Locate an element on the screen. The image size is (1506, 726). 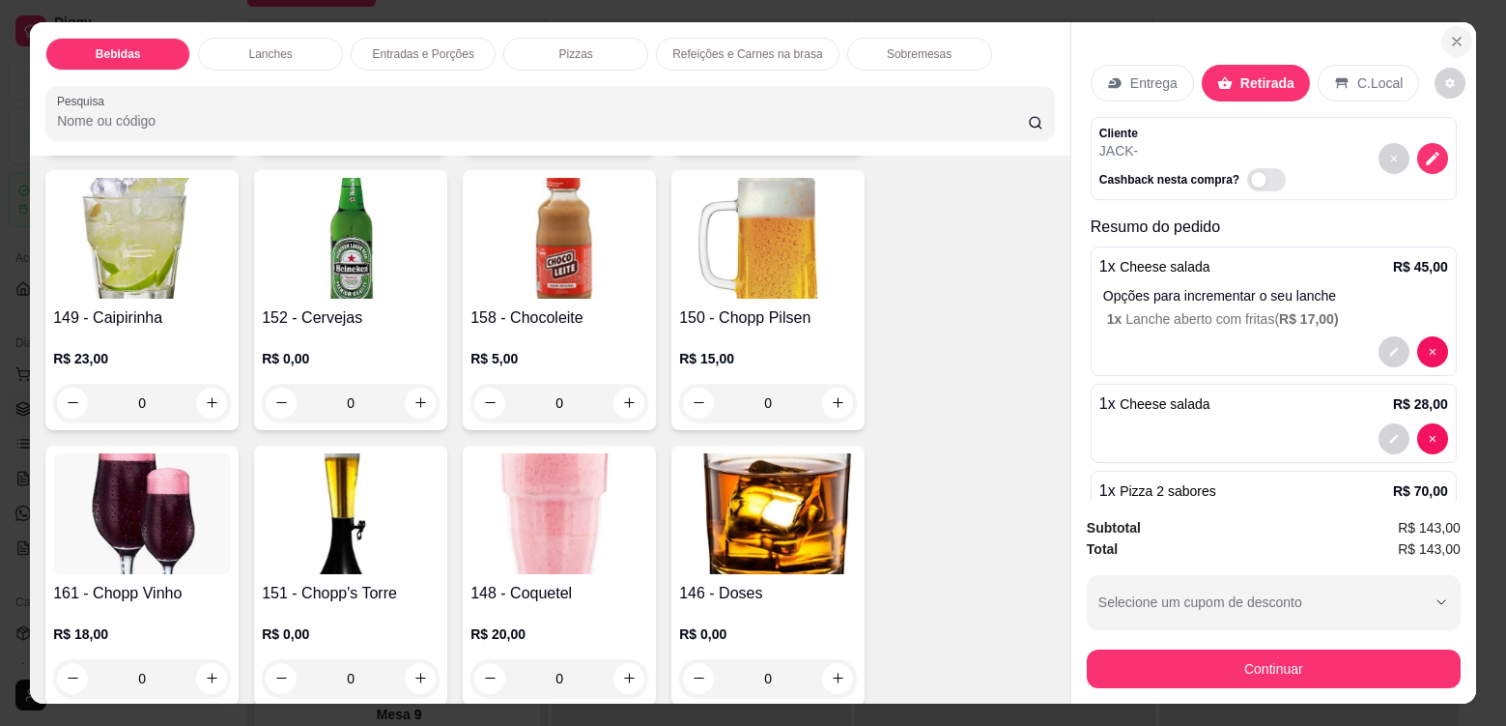
h4: 152 - Cervejas is located at coordinates (351, 318).